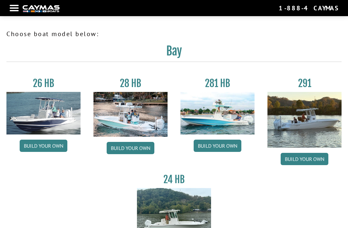  What do you see at coordinates (305, 83) in the screenshot?
I see `h3: 291` at bounding box center [305, 83].